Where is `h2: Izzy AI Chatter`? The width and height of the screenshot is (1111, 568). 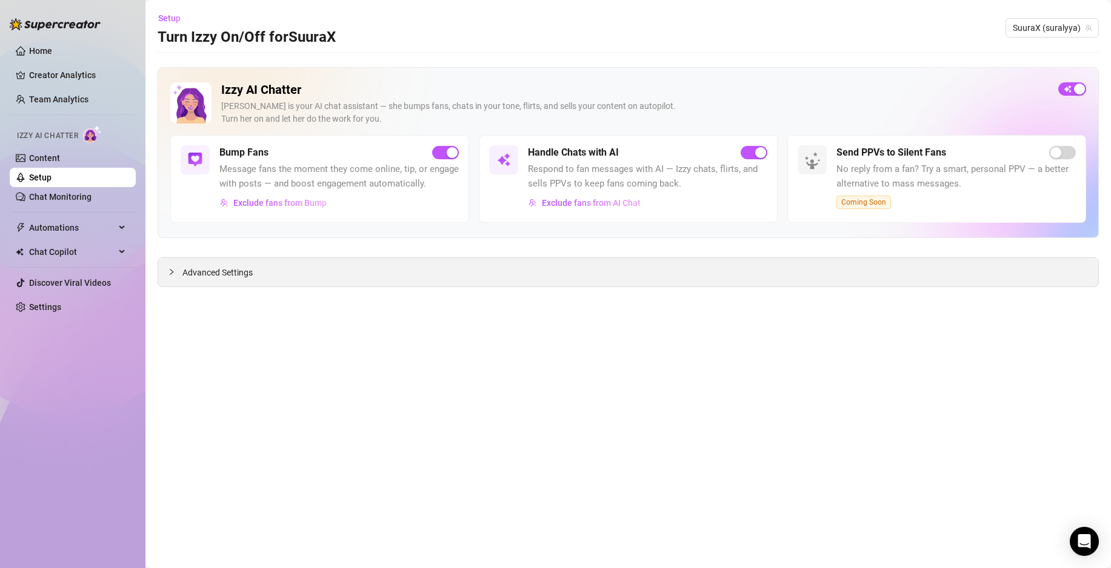 h2: Izzy AI Chatter is located at coordinates (634, 90).